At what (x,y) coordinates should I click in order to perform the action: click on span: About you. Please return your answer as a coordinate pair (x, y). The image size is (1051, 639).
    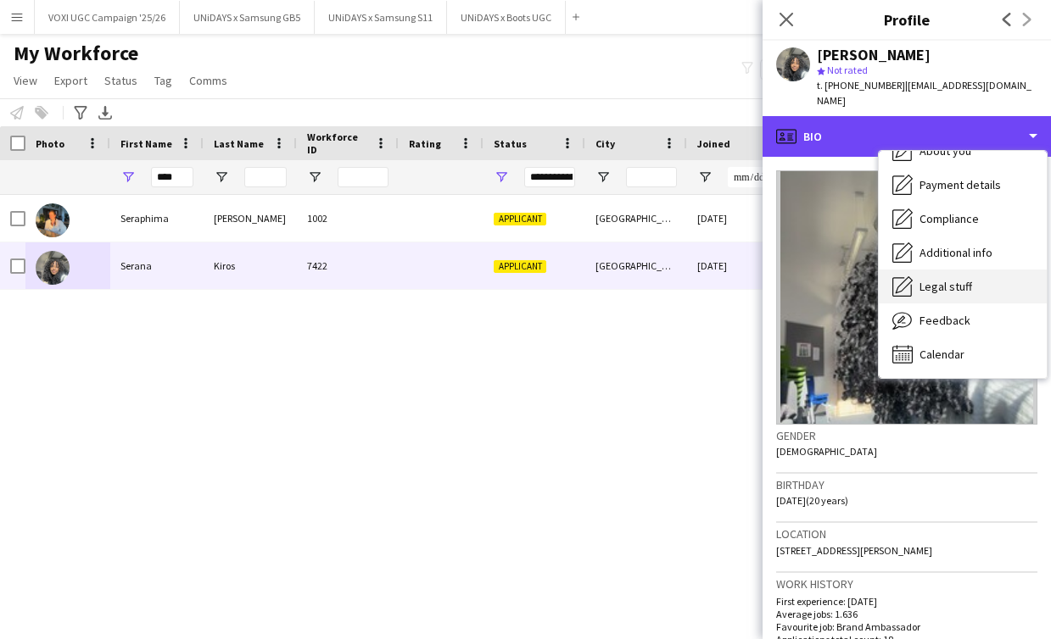
    Looking at the image, I should click on (945, 151).